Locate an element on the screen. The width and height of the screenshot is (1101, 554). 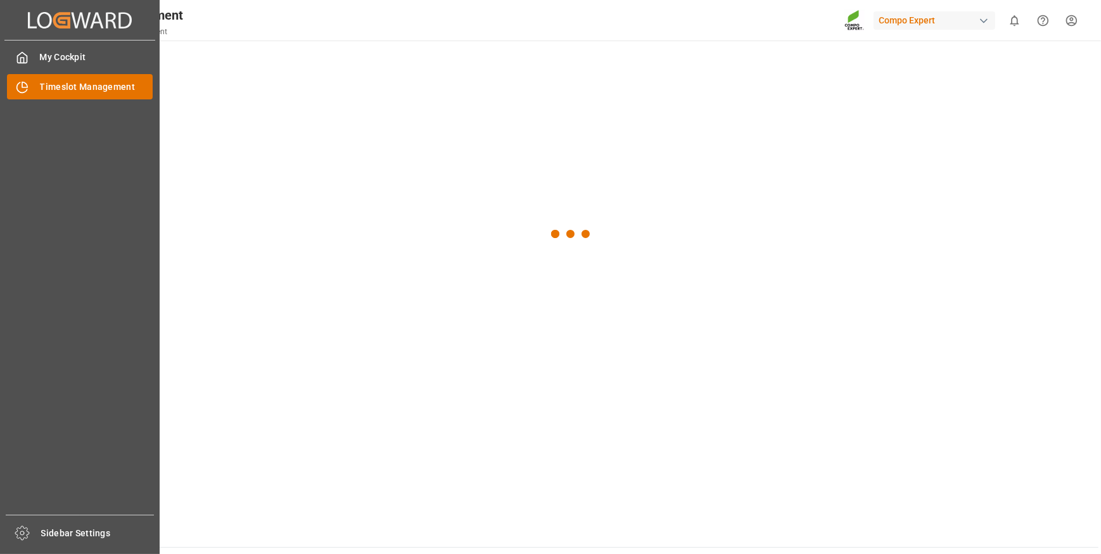
span: Sidebar Settings is located at coordinates (98, 533).